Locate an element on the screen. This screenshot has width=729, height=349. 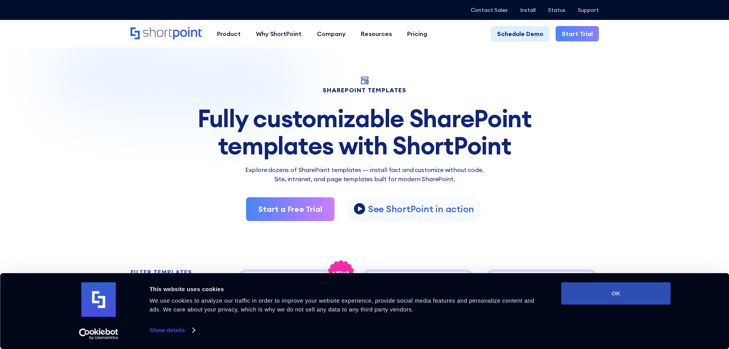
h2: FILTER TEMPLATES is located at coordinates (161, 272).